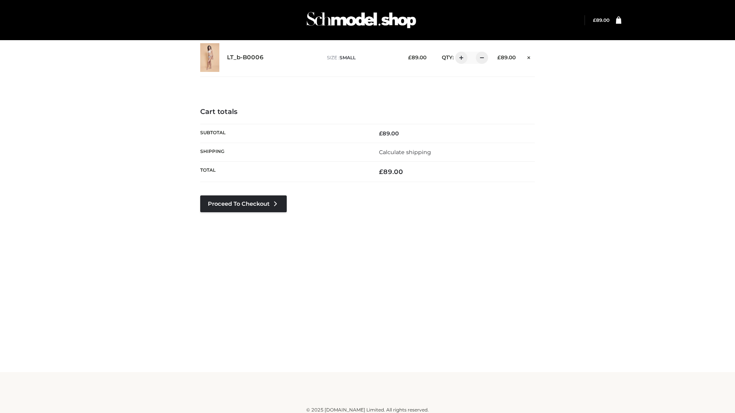 Image resolution: width=735 pixels, height=413 pixels. What do you see at coordinates (283, 172) in the screenshot?
I see `th: Total` at bounding box center [283, 172].